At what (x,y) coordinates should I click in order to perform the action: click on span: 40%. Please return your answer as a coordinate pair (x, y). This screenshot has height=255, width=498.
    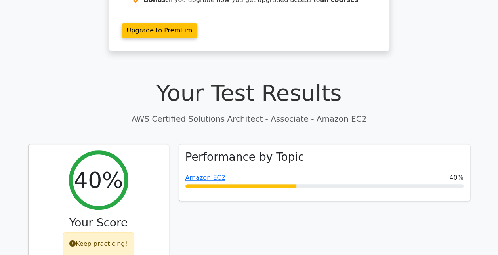
    Looking at the image, I should click on (456, 178).